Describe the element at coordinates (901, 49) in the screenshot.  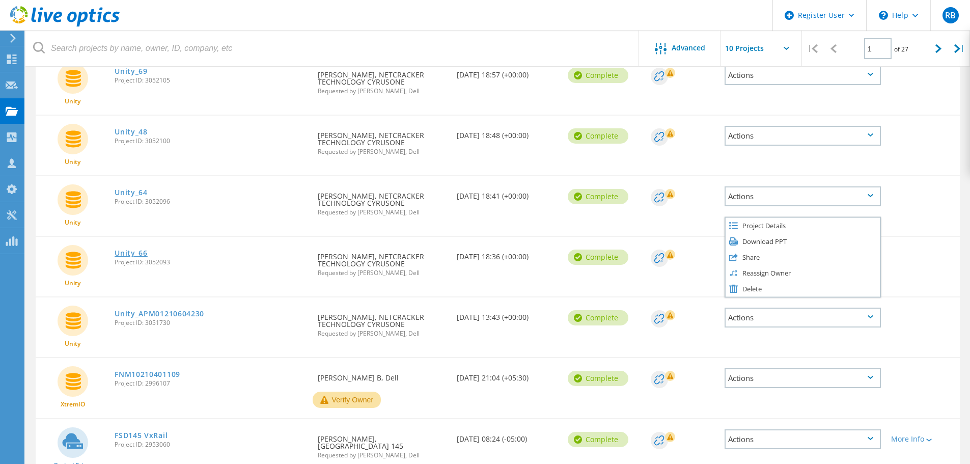
I see `span: of 27` at that location.